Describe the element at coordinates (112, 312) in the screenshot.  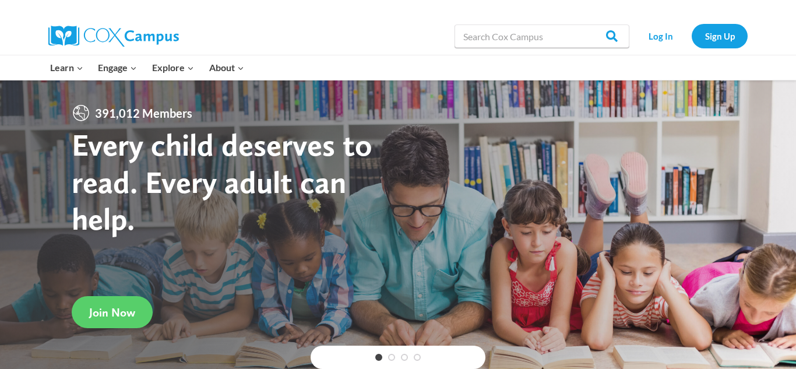
I see `span: Join Now` at that location.